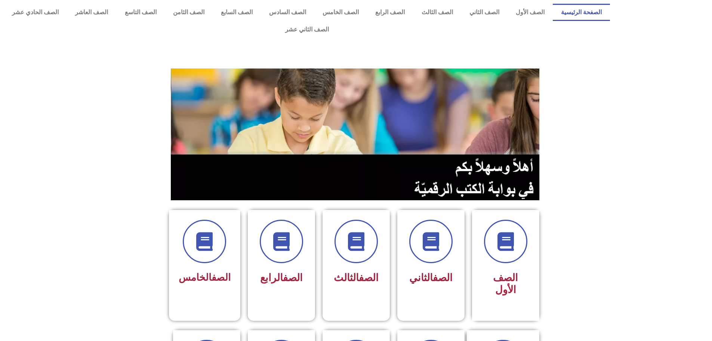 This screenshot has height=341, width=712. I want to click on span: الصف الأول, so click(505, 283).